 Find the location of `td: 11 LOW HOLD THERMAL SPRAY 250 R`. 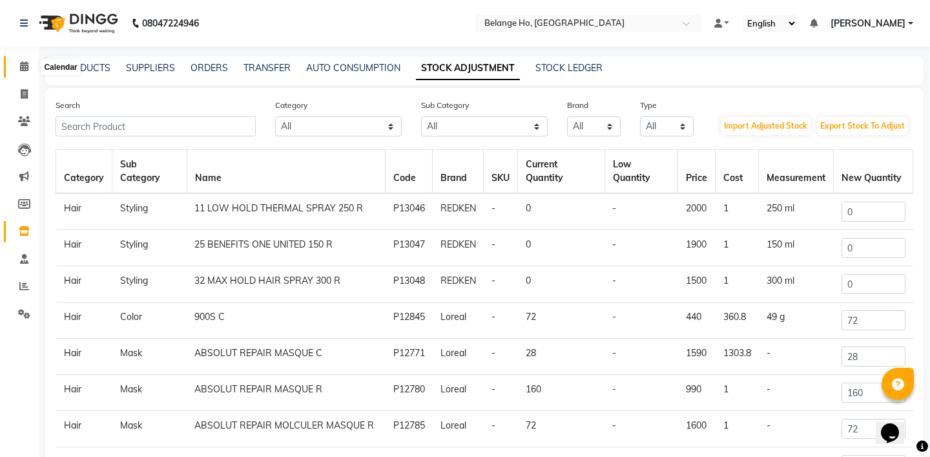

td: 11 LOW HOLD THERMAL SPRAY 250 R is located at coordinates (286, 211).